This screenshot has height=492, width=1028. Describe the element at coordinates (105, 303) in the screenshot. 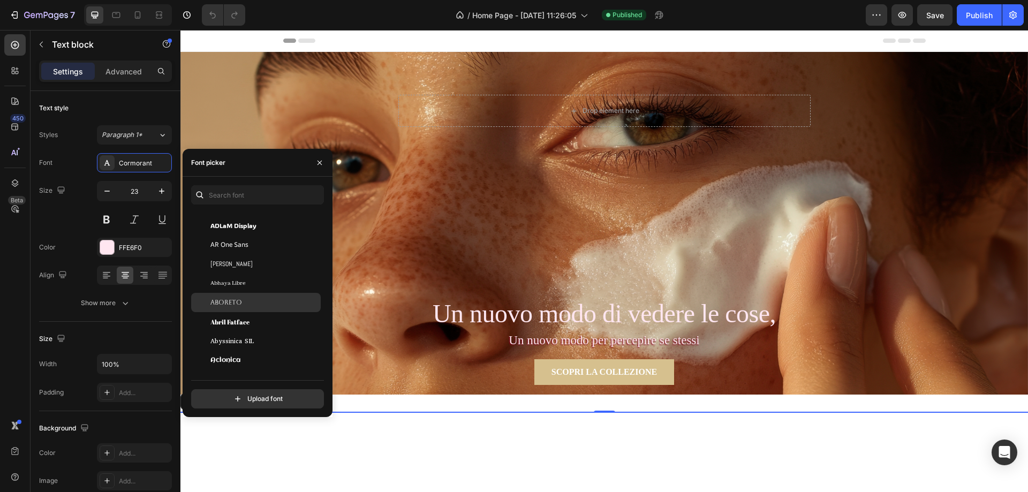

I see `button: Show more` at that location.